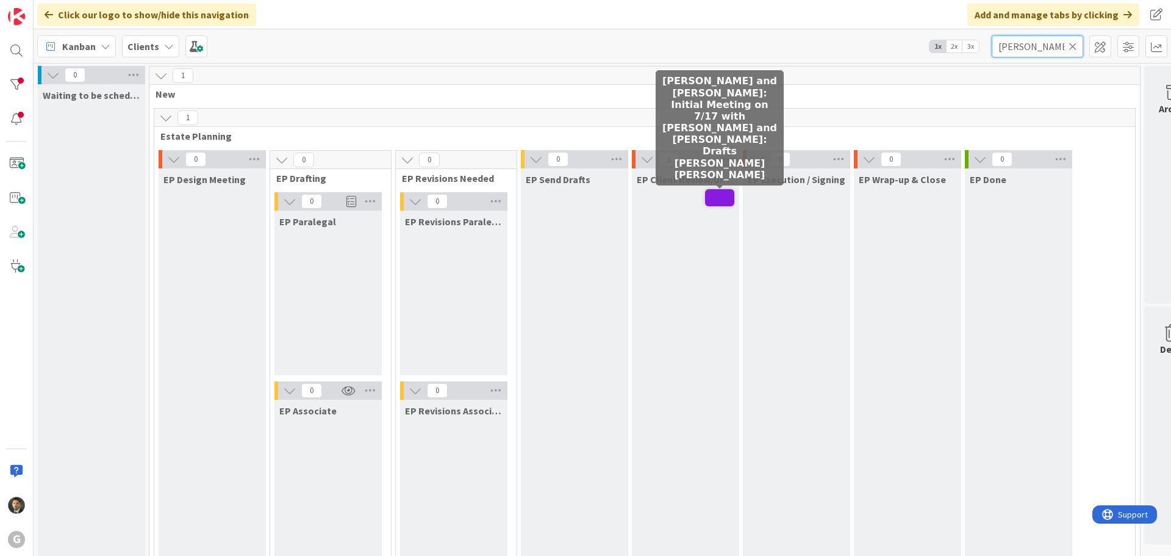 The height and width of the screenshot is (556, 1171). What do you see at coordinates (686, 179) in the screenshot?
I see `span: EP Client Review/Draft Review Meeting` at bounding box center [686, 179].